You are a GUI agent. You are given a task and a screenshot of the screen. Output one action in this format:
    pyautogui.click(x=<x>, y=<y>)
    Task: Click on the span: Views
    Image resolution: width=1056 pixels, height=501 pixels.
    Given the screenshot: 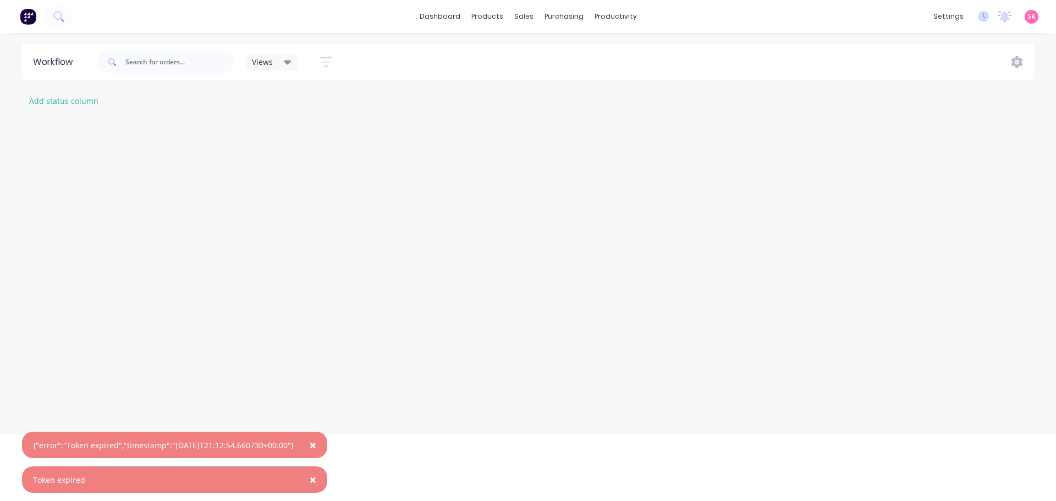 What is the action you would take?
    pyautogui.click(x=262, y=62)
    